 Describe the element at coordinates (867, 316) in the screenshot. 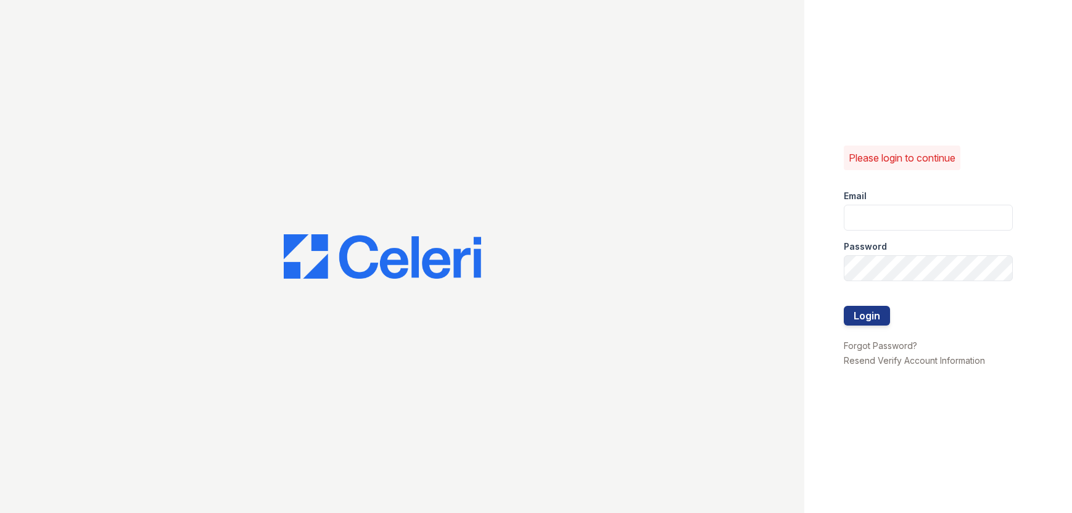

I see `button: Login` at that location.